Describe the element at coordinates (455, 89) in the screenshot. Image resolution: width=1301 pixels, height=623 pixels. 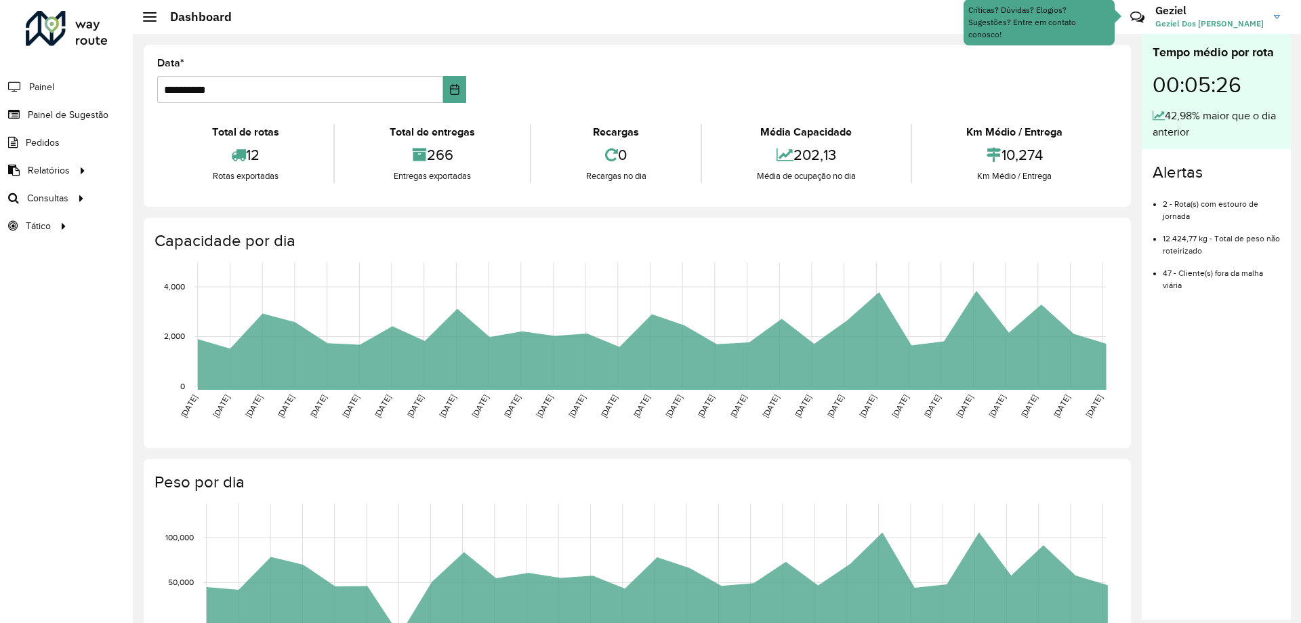
I see `button: Choose Date` at that location.